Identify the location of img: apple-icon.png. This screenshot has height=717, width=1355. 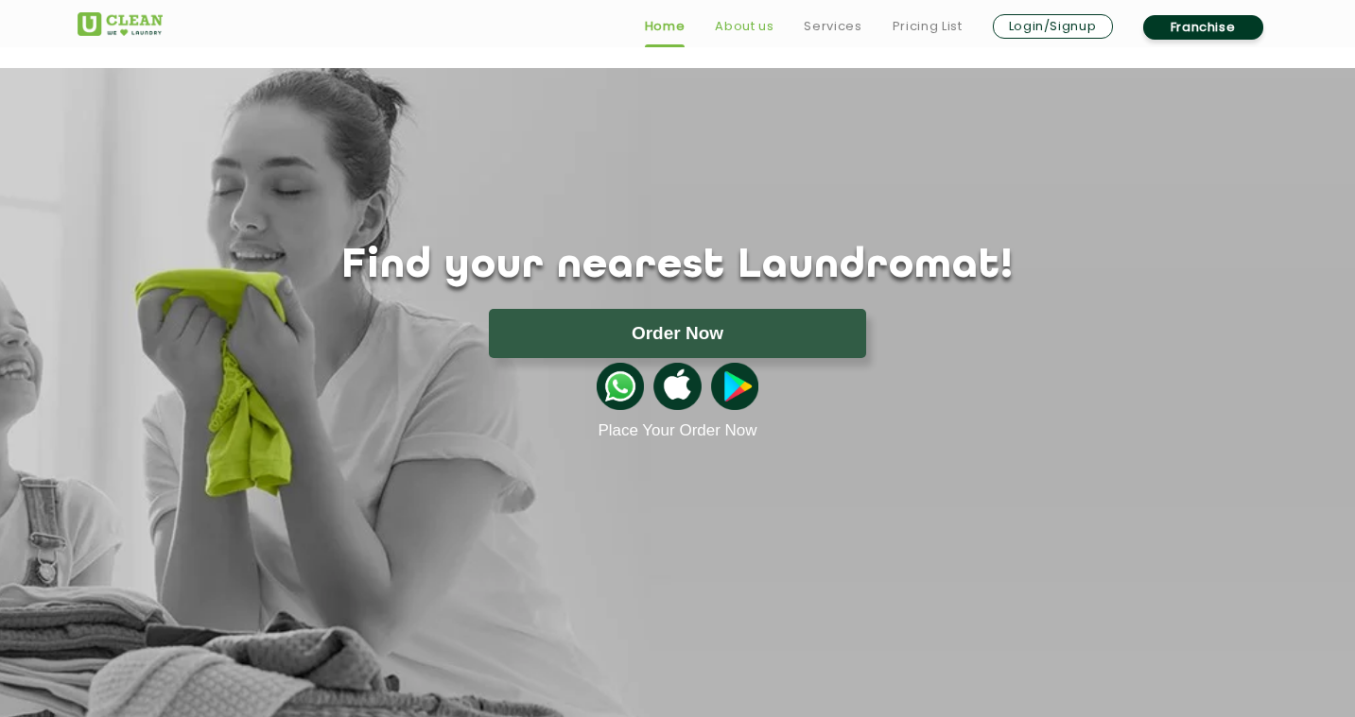
(677, 387).